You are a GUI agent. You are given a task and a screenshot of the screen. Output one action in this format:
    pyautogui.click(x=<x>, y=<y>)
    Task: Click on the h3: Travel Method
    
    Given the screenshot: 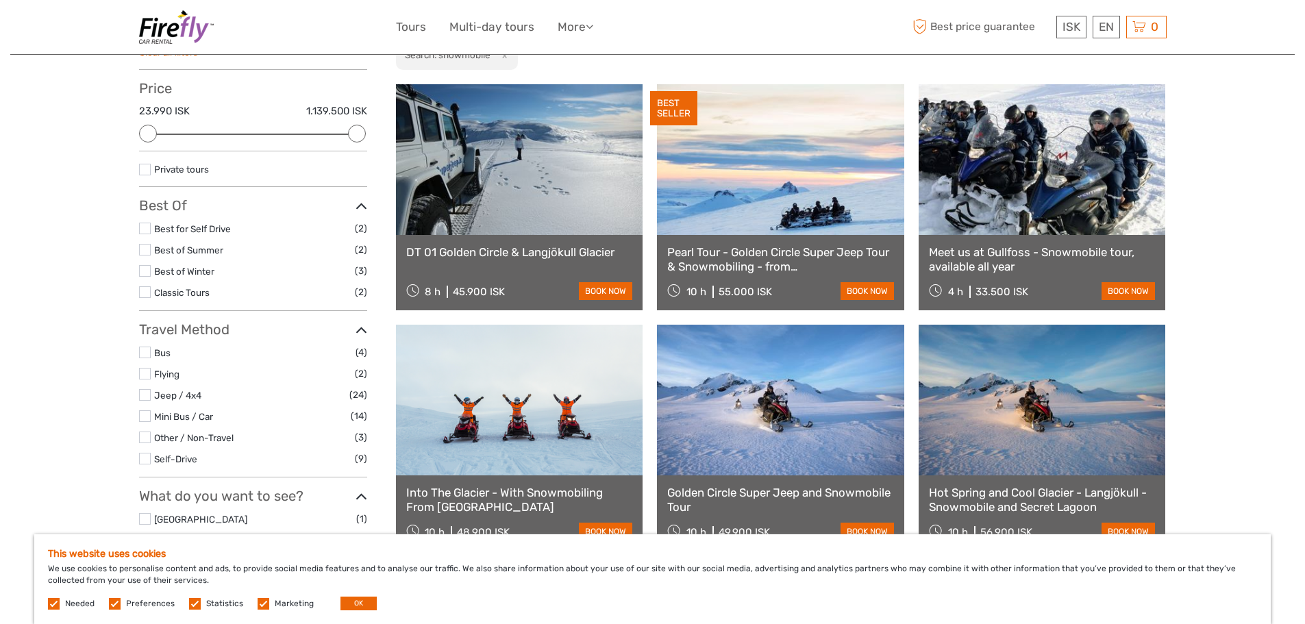 What is the action you would take?
    pyautogui.click(x=253, y=329)
    